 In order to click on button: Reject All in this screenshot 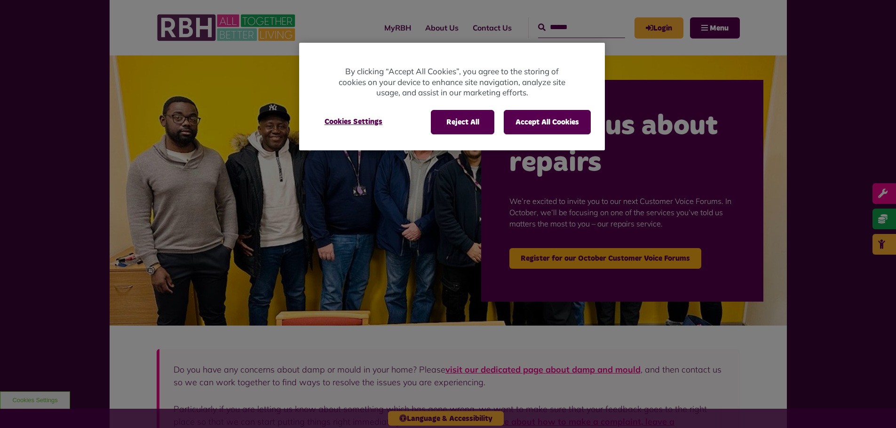, I will do `click(462, 122)`.